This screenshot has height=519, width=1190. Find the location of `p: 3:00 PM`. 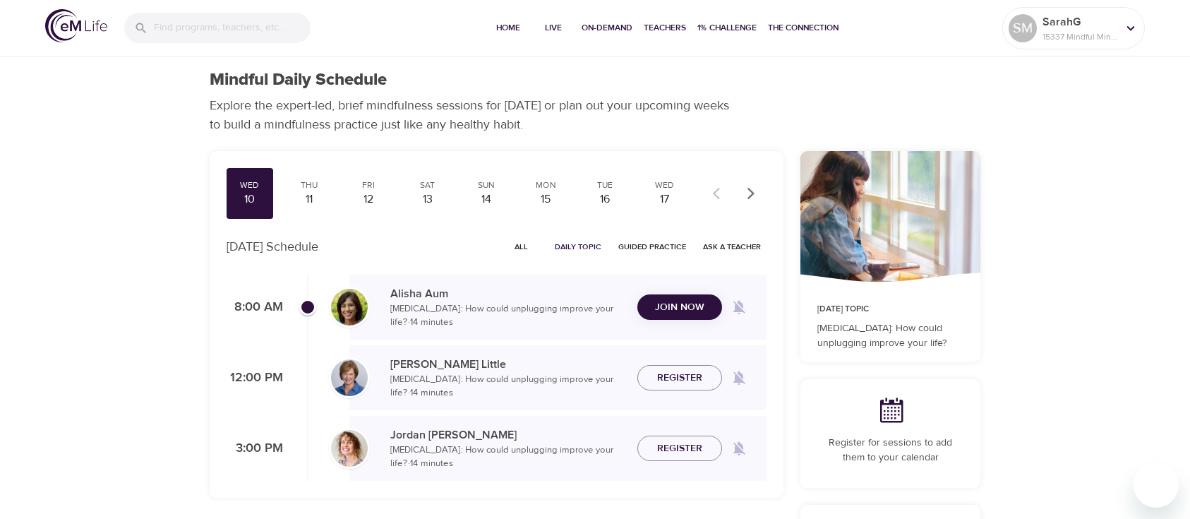

p: 3:00 PM is located at coordinates (255, 448).